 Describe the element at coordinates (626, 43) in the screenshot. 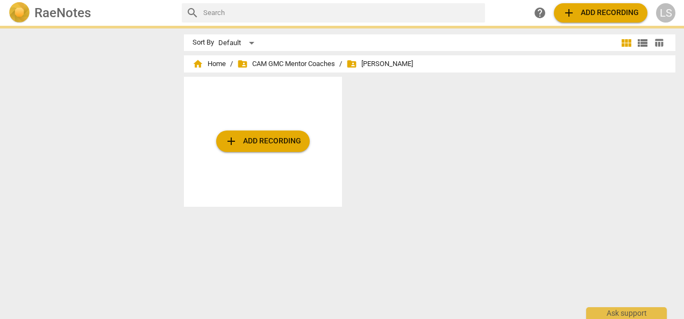

I see `span: view_module` at that location.